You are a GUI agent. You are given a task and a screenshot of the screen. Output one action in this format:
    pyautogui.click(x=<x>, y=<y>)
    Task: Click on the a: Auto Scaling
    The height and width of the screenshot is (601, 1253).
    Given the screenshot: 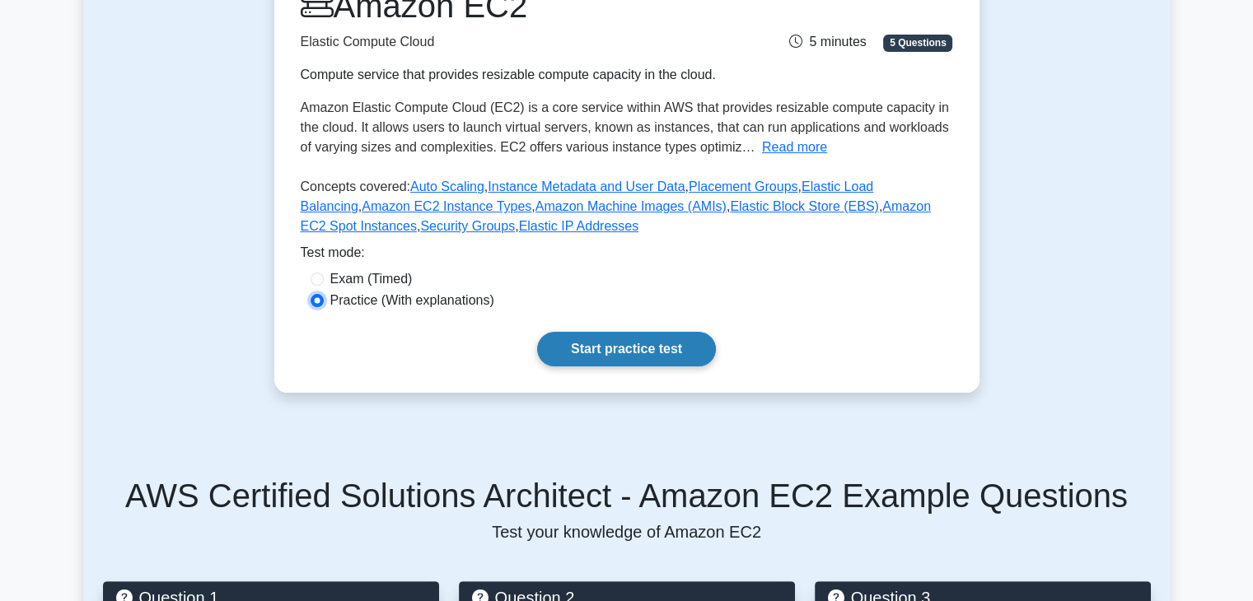 What is the action you would take?
    pyautogui.click(x=447, y=186)
    